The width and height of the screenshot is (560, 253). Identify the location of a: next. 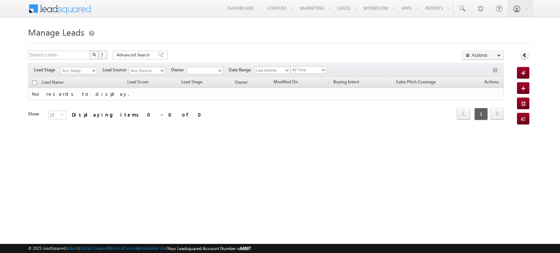
(497, 114).